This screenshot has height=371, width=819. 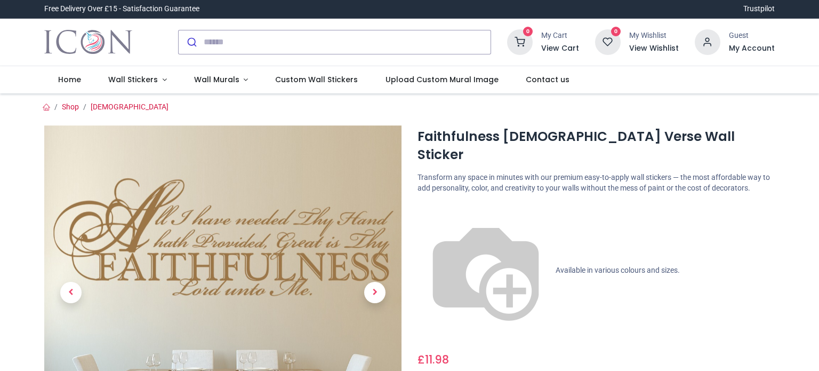 What do you see at coordinates (560, 49) in the screenshot?
I see `h6: View Cart` at bounding box center [560, 49].